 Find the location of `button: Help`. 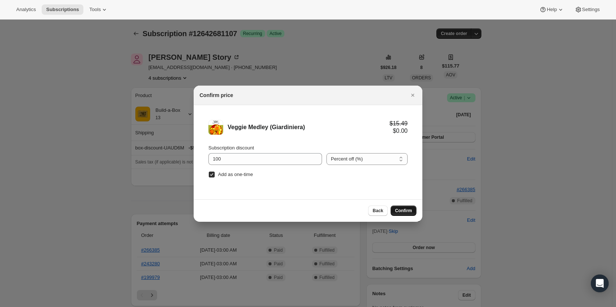

button: Help is located at coordinates (551, 10).